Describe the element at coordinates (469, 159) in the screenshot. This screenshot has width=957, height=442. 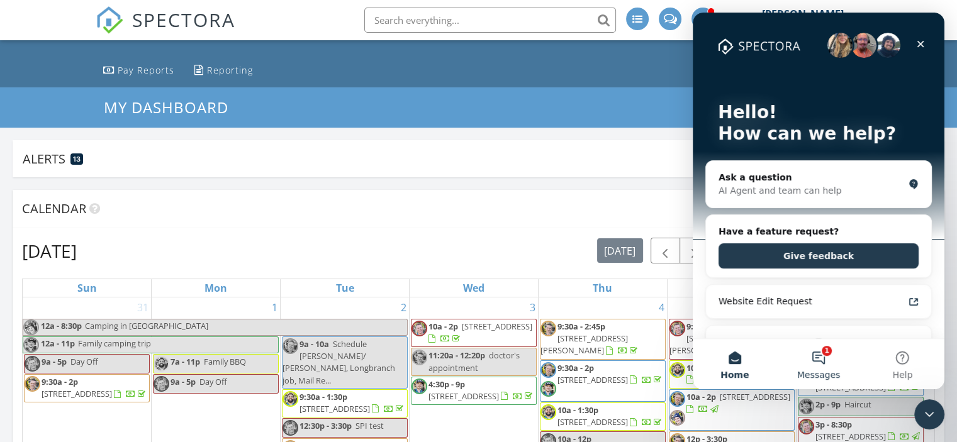
I see `div: Alerts` at that location.